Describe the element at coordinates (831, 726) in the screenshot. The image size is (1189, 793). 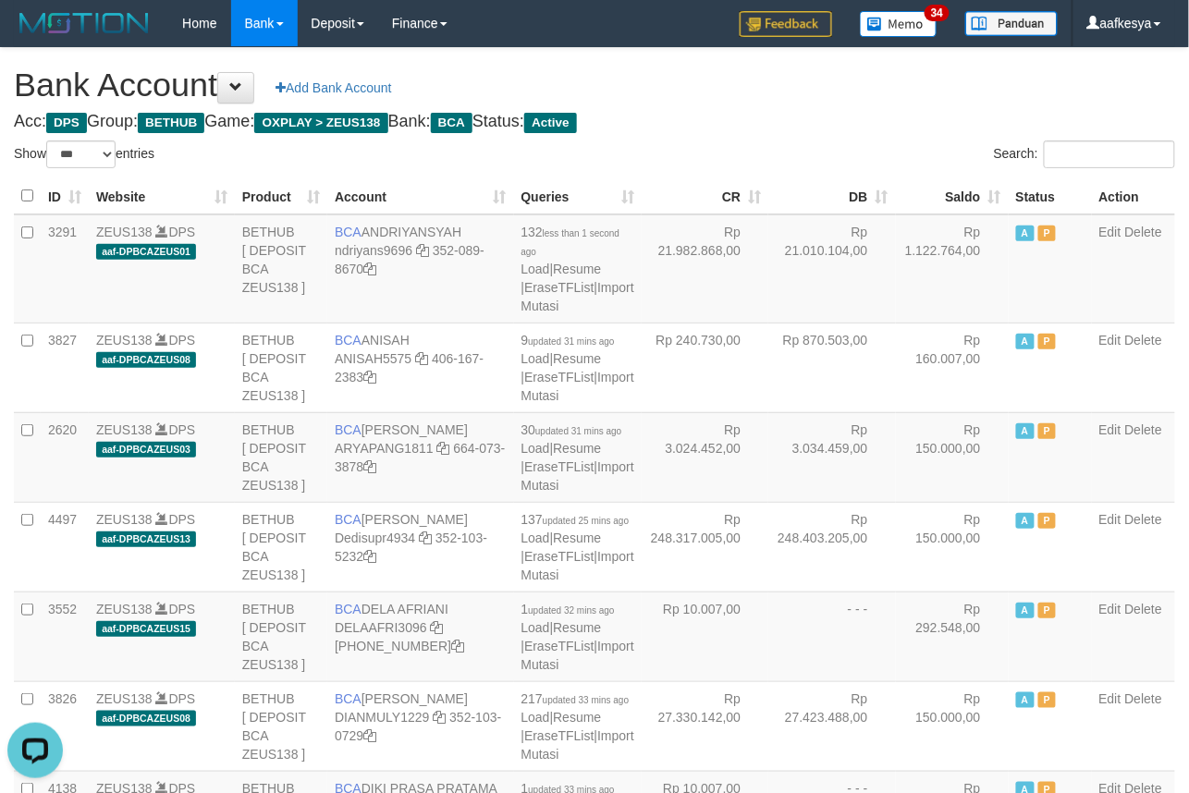
I see `td: Rp 27.423.488,00` at that location.